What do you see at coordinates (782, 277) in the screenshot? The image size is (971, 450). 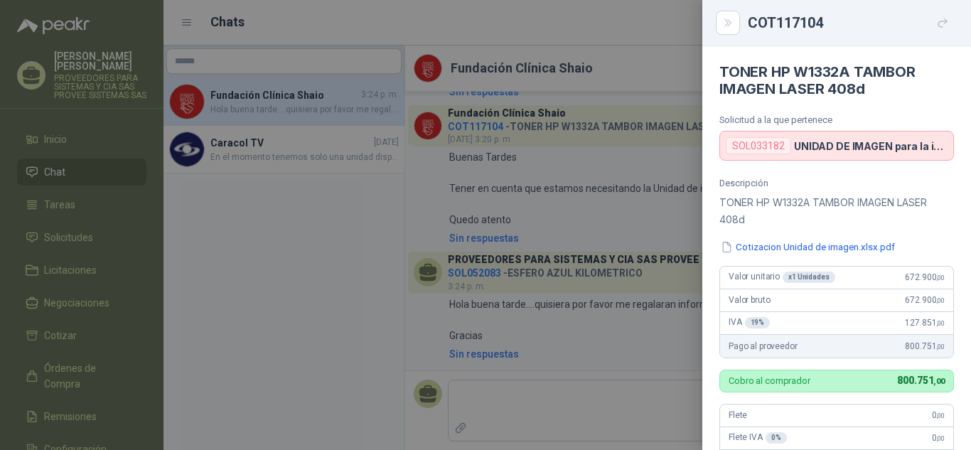 I see `span: Valor unitario` at bounding box center [782, 277].